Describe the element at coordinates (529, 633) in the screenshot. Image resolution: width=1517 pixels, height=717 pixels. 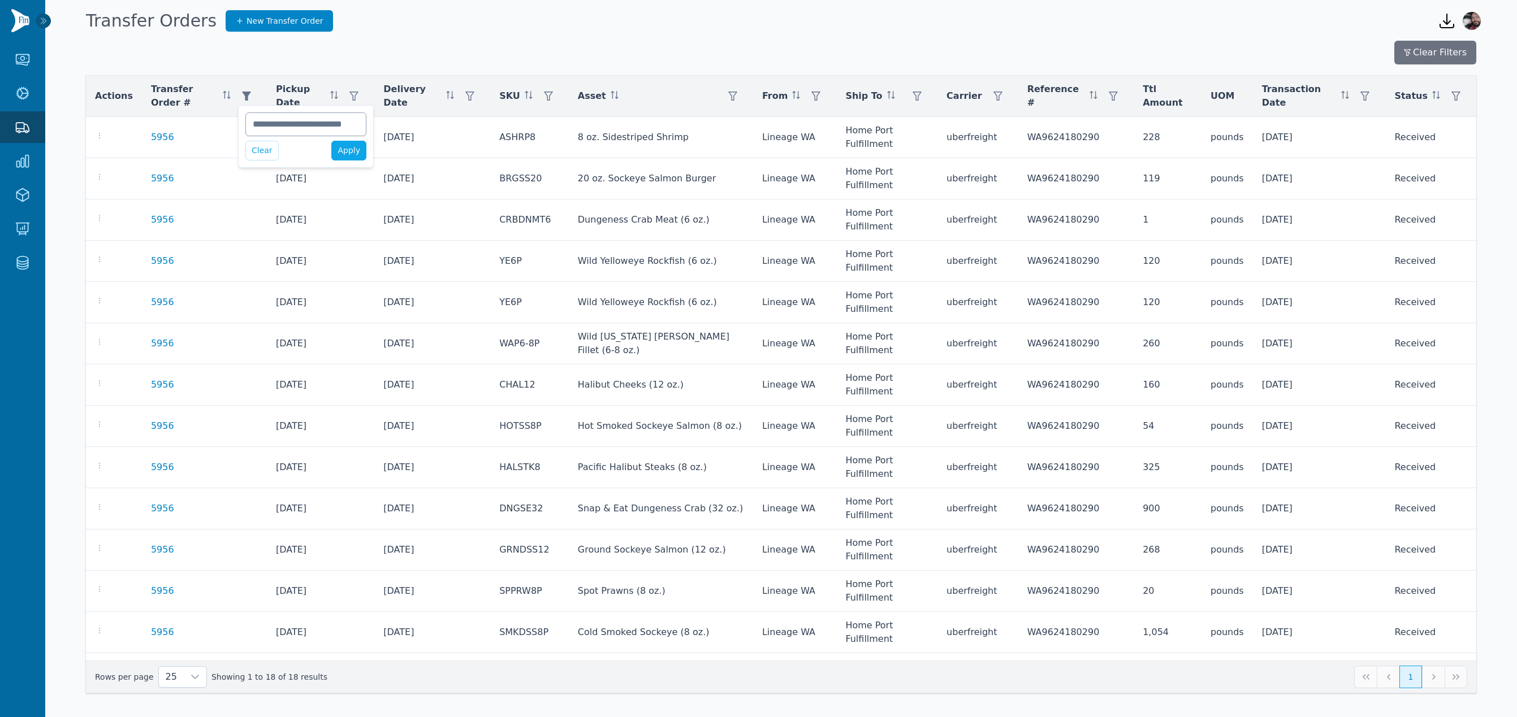
I see `td: SMKDSS8P` at that location.